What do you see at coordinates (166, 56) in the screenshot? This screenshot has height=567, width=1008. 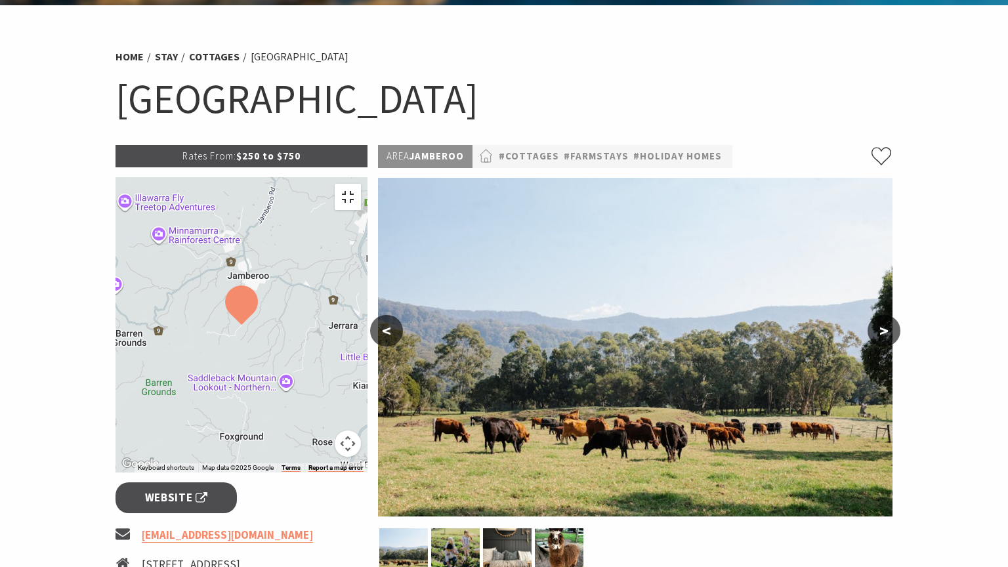 I see `a: Stay` at bounding box center [166, 56].